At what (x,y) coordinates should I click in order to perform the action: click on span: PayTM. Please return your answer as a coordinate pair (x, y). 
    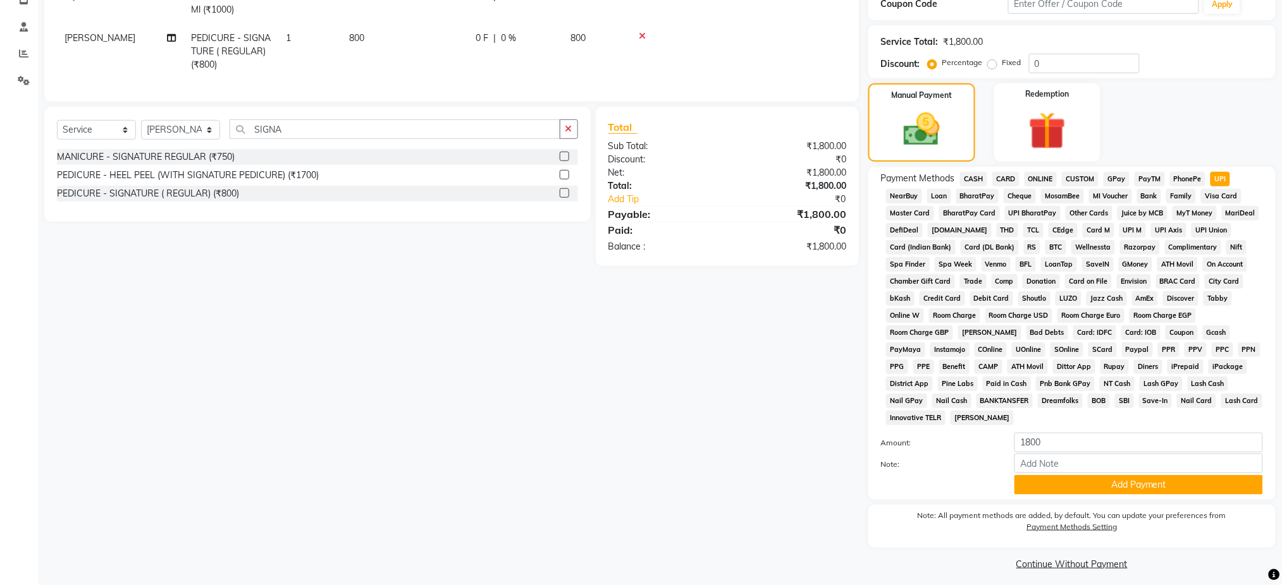
    Looking at the image, I should click on (1149, 179).